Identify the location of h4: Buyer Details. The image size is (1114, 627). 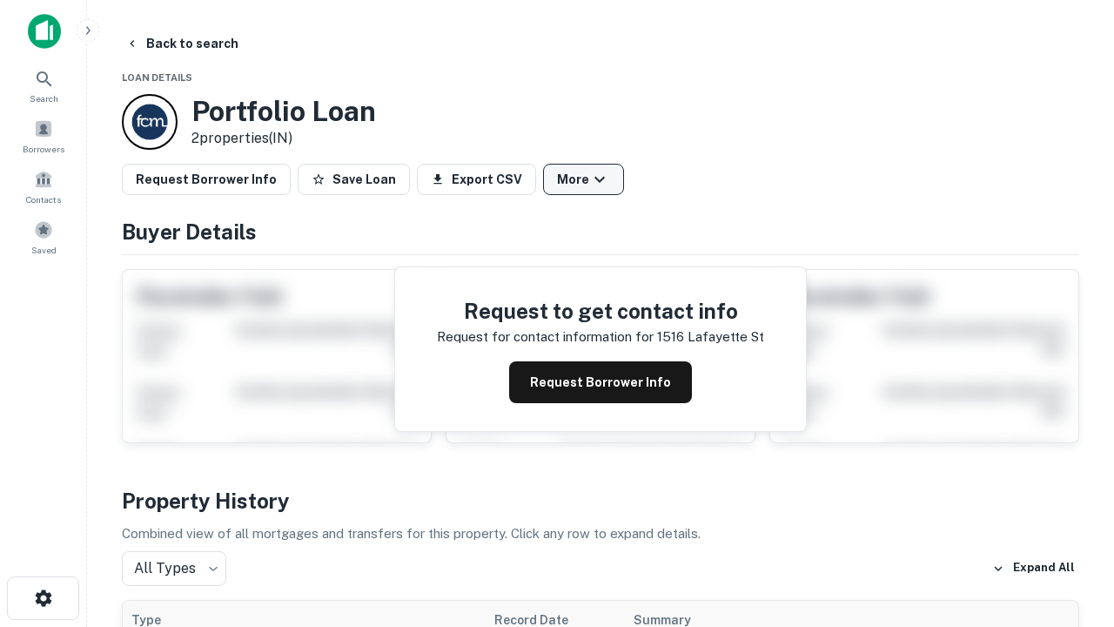
(601, 232).